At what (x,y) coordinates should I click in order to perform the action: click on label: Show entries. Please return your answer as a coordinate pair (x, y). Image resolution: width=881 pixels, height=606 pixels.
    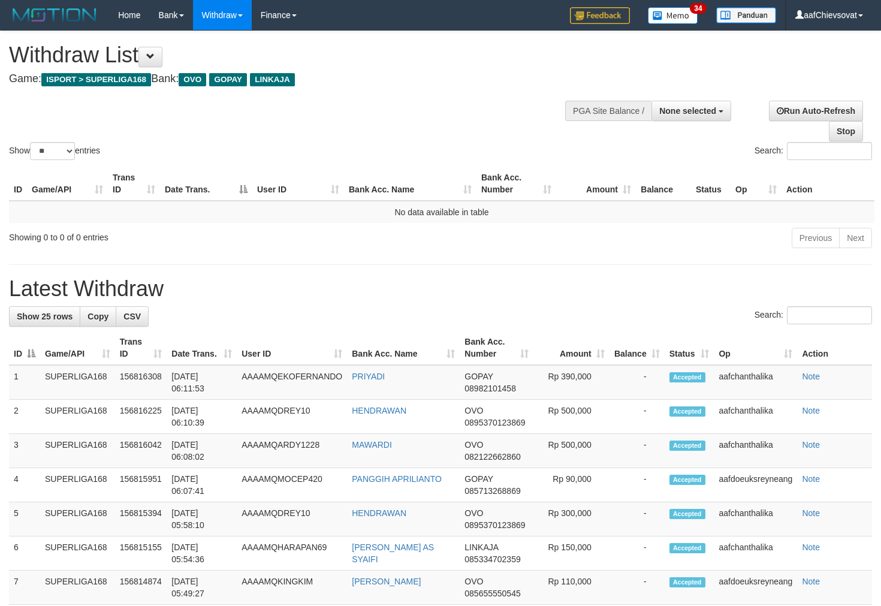
    Looking at the image, I should click on (55, 151).